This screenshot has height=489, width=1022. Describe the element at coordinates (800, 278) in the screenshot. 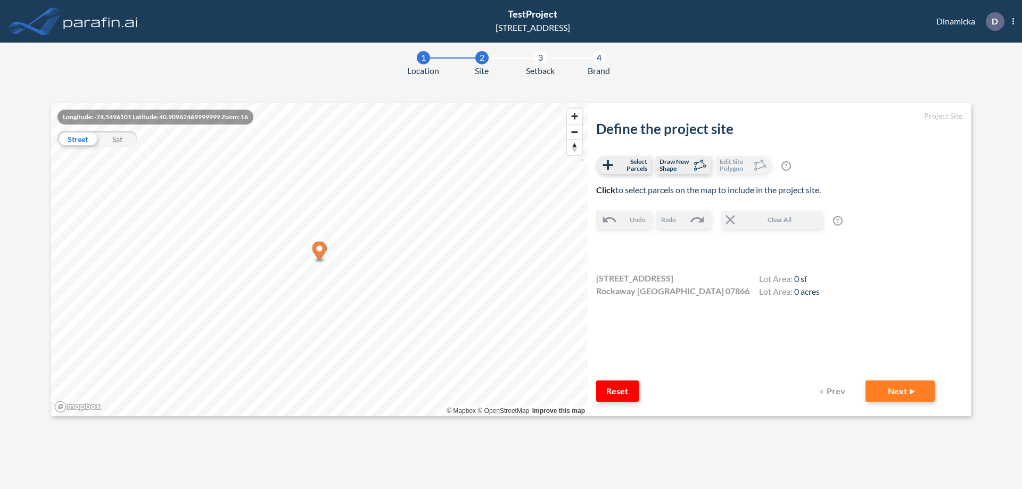

I see `span: 0 sf` at that location.